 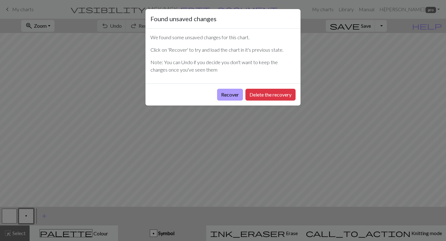 I want to click on h5: Found unsaved changes, so click(x=183, y=19).